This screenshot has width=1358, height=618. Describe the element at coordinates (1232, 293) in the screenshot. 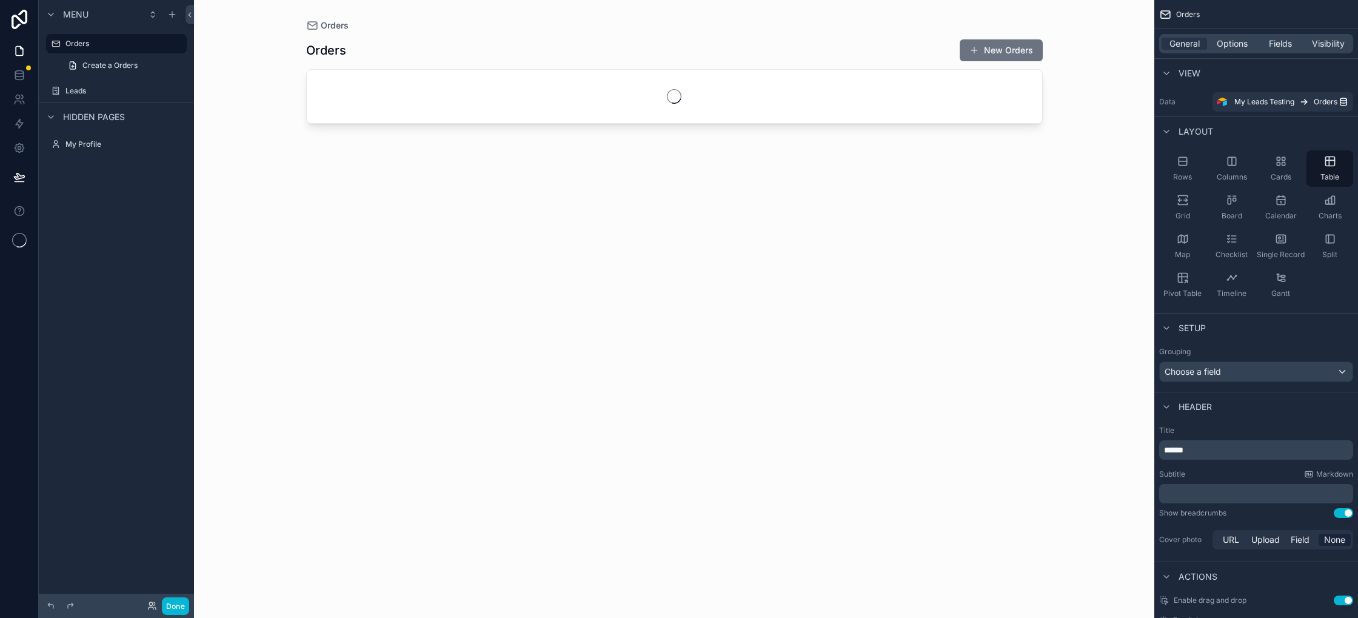

I see `span: Timeline` at that location.